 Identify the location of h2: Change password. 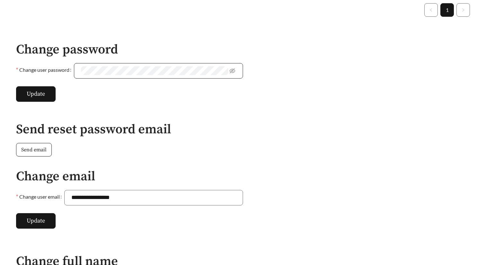
(130, 50).